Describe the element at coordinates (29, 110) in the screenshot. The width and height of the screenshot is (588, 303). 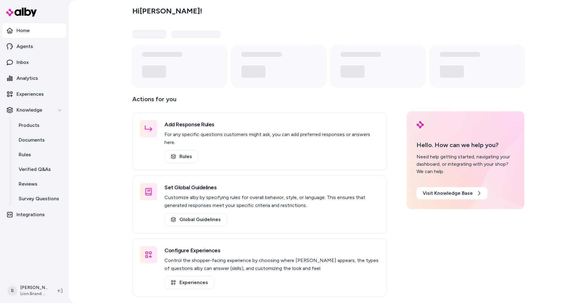
I see `p: Knowledge` at that location.